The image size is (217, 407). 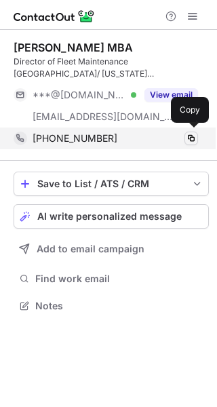 What do you see at coordinates (111, 184) in the screenshot?
I see `button: save-profile-one-click` at bounding box center [111, 184].